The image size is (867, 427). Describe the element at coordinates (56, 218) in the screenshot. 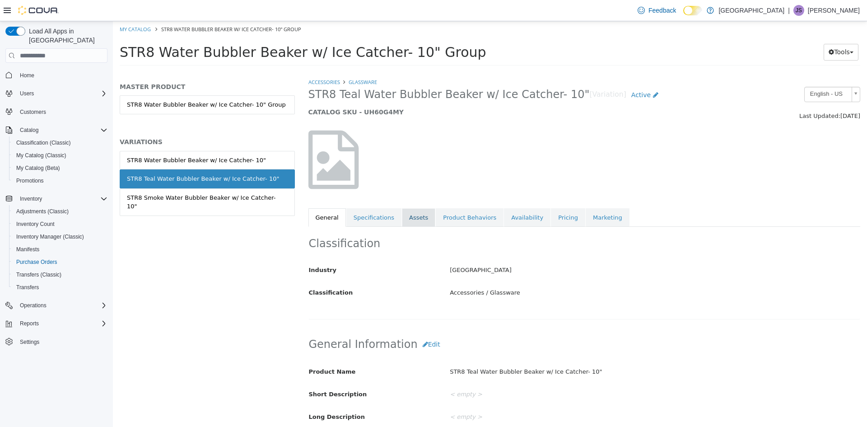

I see `nav: Complex example` at that location.